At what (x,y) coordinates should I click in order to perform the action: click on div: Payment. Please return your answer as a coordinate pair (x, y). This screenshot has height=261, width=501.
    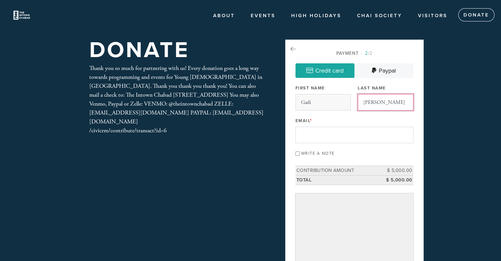
    Looking at the image, I should click on (354, 53).